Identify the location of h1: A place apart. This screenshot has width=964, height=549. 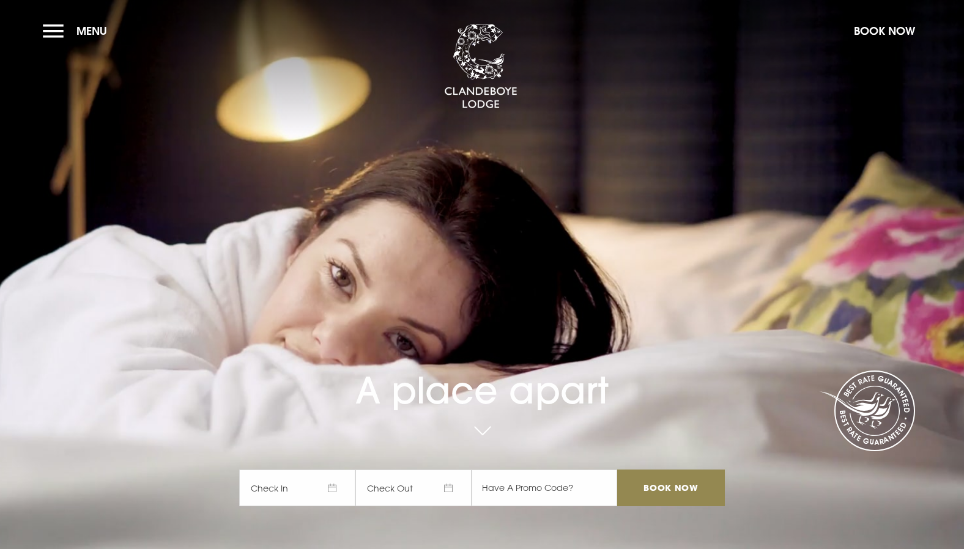
(482, 374).